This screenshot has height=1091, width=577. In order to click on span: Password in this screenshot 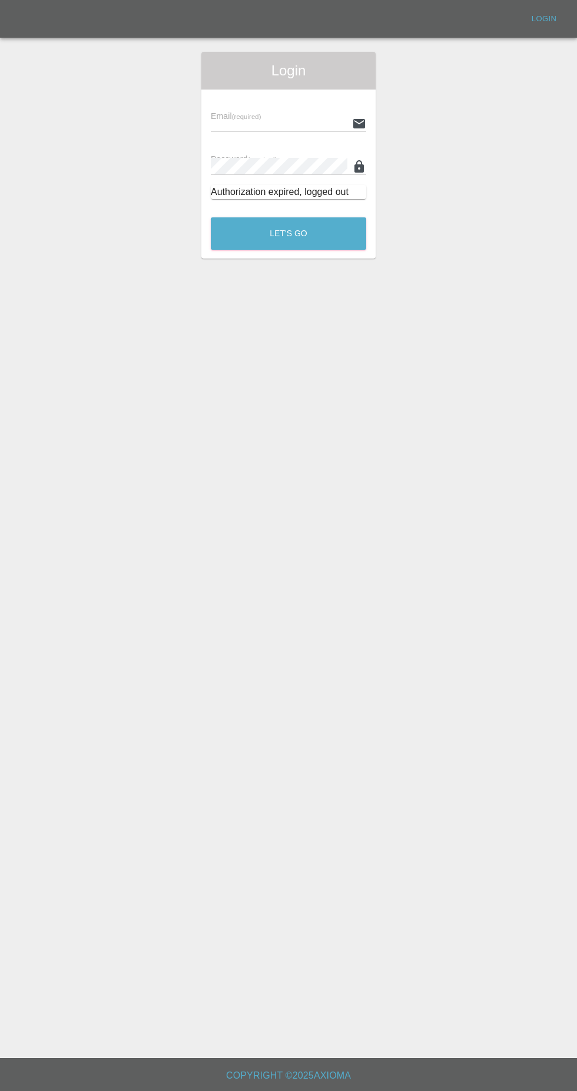, I will do `click(244, 159)`.